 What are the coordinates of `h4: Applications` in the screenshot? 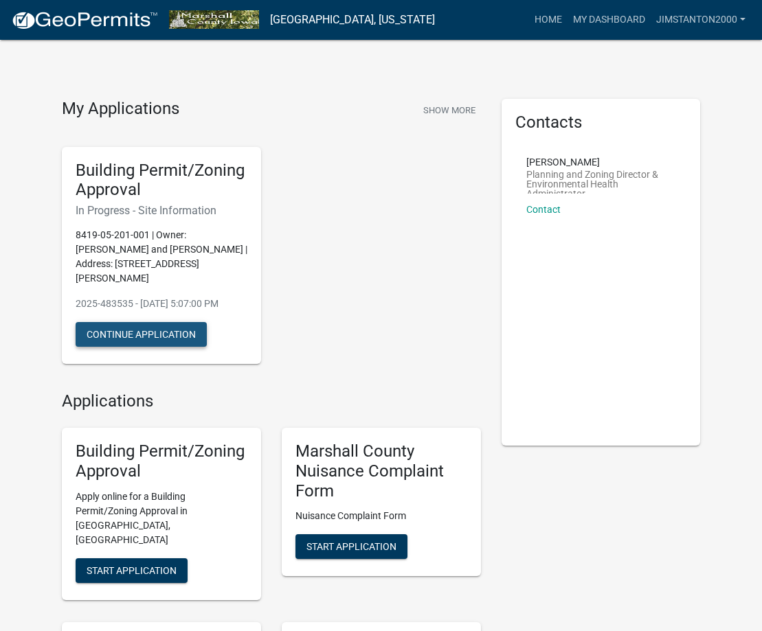 It's located at (271, 401).